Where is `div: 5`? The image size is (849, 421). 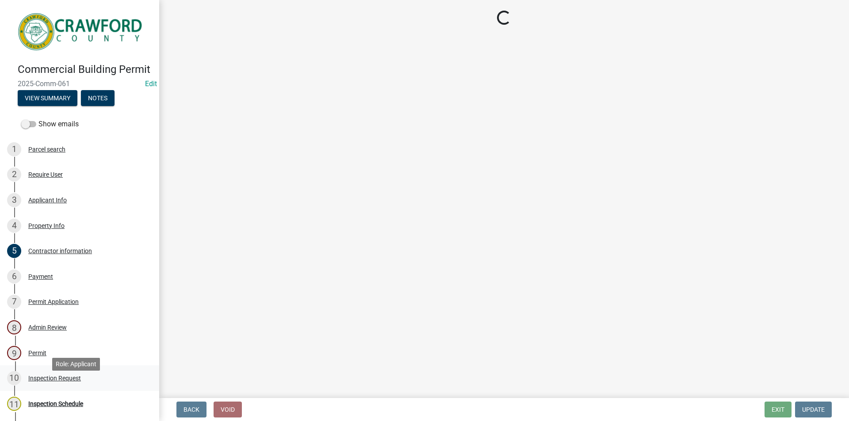 div: 5 is located at coordinates (14, 251).